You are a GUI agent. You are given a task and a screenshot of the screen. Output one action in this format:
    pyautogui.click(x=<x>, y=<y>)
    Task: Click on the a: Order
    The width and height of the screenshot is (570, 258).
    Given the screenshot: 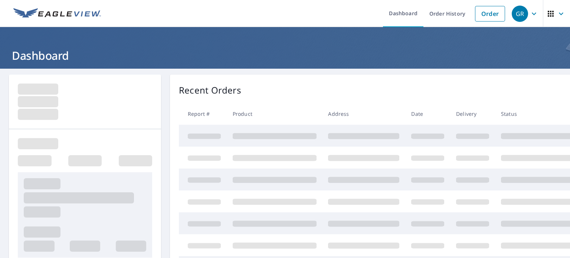 What is the action you would take?
    pyautogui.click(x=490, y=14)
    